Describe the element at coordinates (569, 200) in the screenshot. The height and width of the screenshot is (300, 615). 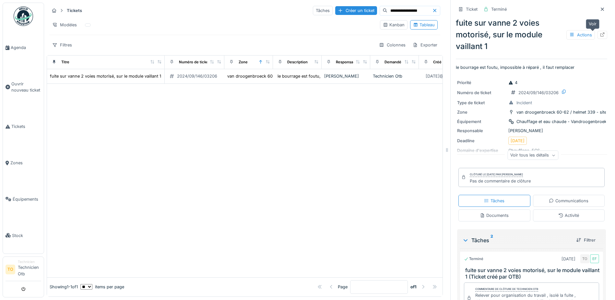
I see `div: Communications` at that location.